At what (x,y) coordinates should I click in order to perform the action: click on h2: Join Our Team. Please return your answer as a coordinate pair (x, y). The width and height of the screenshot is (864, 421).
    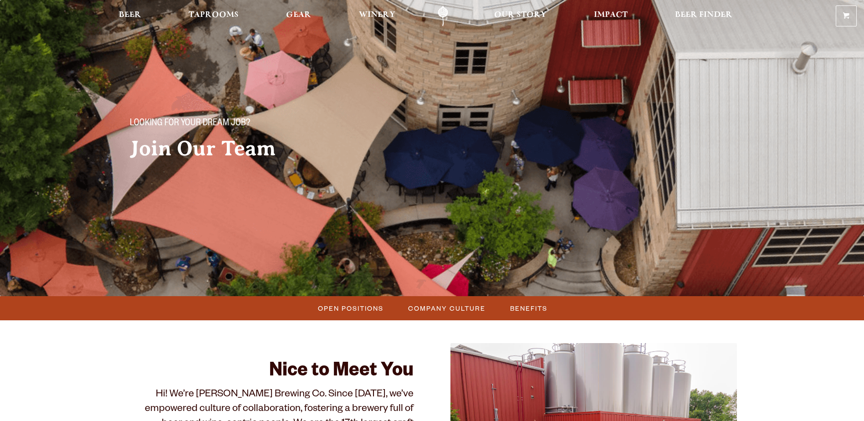
    Looking at the image, I should click on (272, 148).